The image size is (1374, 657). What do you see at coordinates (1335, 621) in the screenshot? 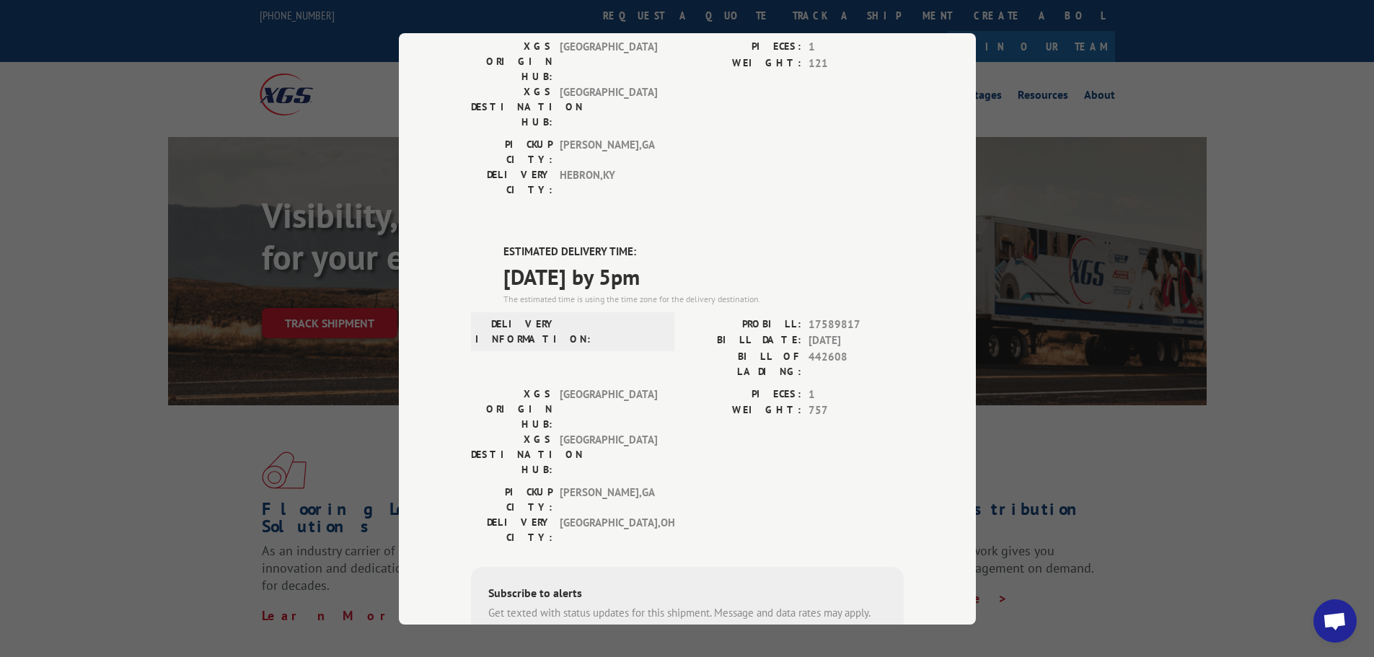
I see `a: Open chat` at bounding box center [1335, 621].